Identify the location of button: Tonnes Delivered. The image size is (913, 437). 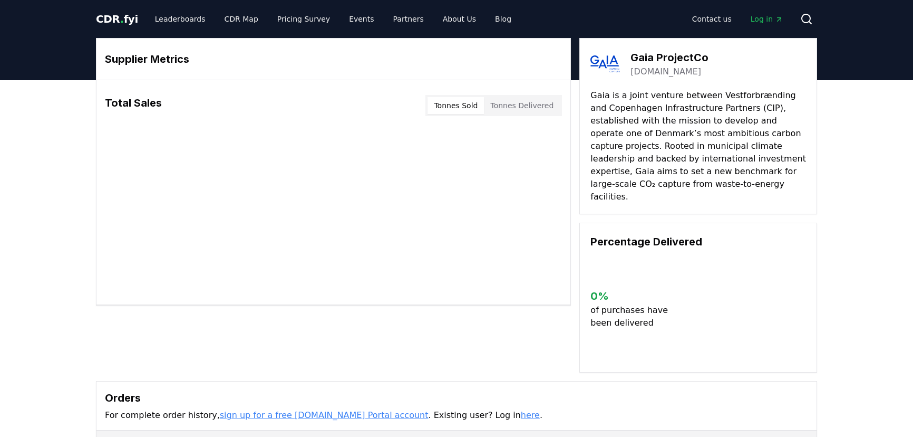
(522, 105).